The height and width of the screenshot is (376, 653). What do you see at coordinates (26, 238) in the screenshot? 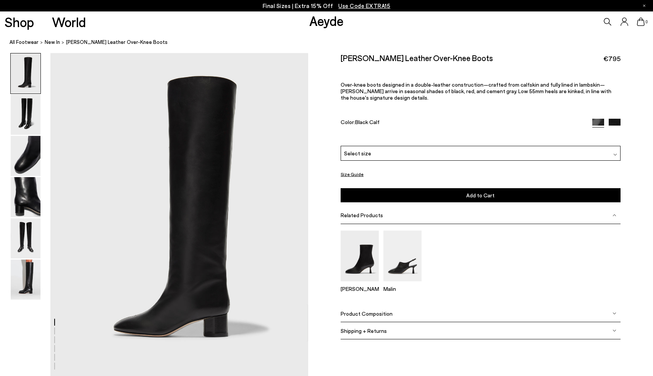
I see `img: Willa Leather Over-Knee Boots - Image 5` at bounding box center [26, 238].